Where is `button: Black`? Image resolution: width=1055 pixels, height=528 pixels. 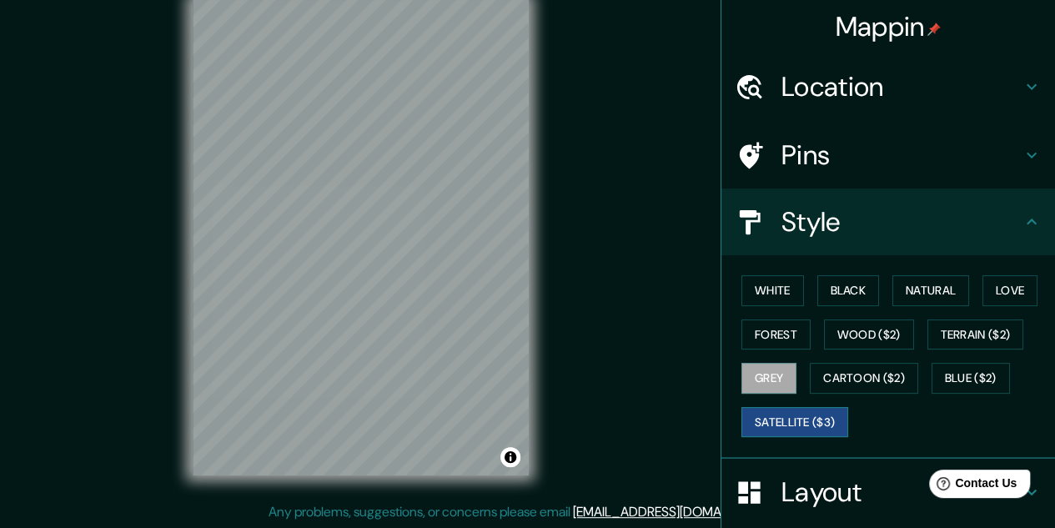 button: Black is located at coordinates (848, 290).